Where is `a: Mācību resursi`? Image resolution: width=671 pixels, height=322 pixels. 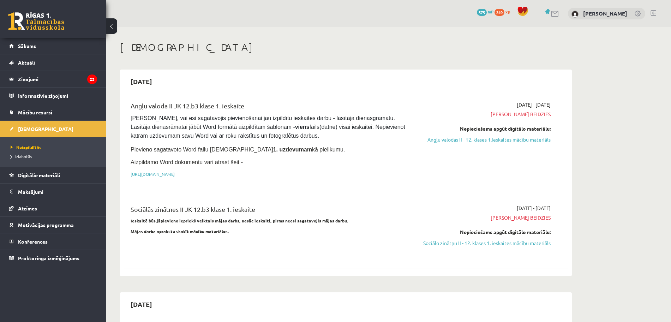
a: Mācību resursi is located at coordinates (53, 112).